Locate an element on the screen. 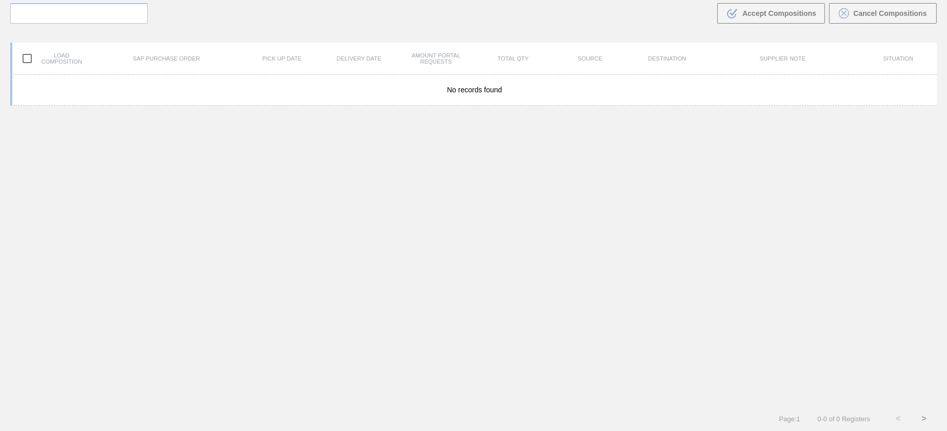 The width and height of the screenshot is (947, 431). div: Amount Portal Requests is located at coordinates (436, 58).